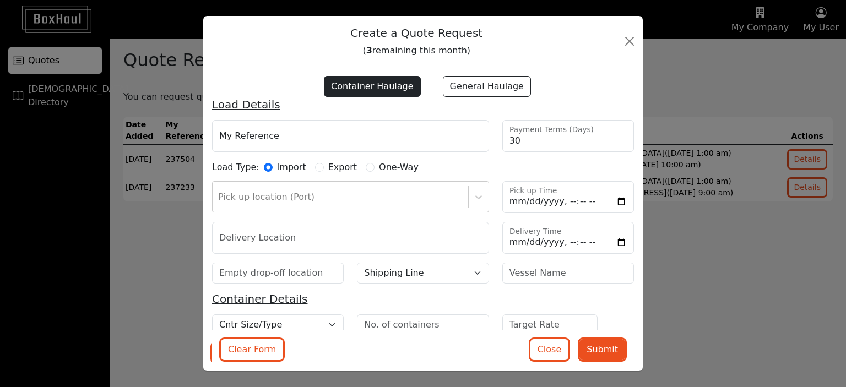 Image resolution: width=846 pixels, height=387 pixels. I want to click on input: My Reference, so click(350, 136).